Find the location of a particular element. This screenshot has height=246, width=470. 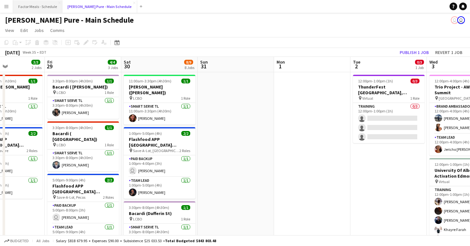

span: 4/4 is located at coordinates (112, 62).